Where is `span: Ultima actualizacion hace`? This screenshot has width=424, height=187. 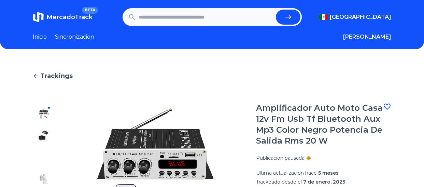
span: Ultima actualizacion hace is located at coordinates (286, 173).